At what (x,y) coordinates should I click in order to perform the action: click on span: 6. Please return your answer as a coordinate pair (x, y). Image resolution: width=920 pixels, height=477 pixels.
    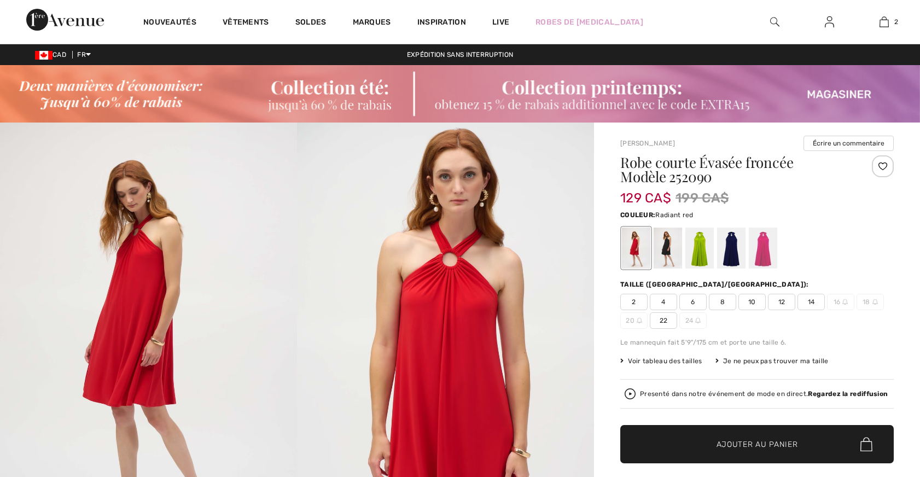
    Looking at the image, I should click on (693, 302).